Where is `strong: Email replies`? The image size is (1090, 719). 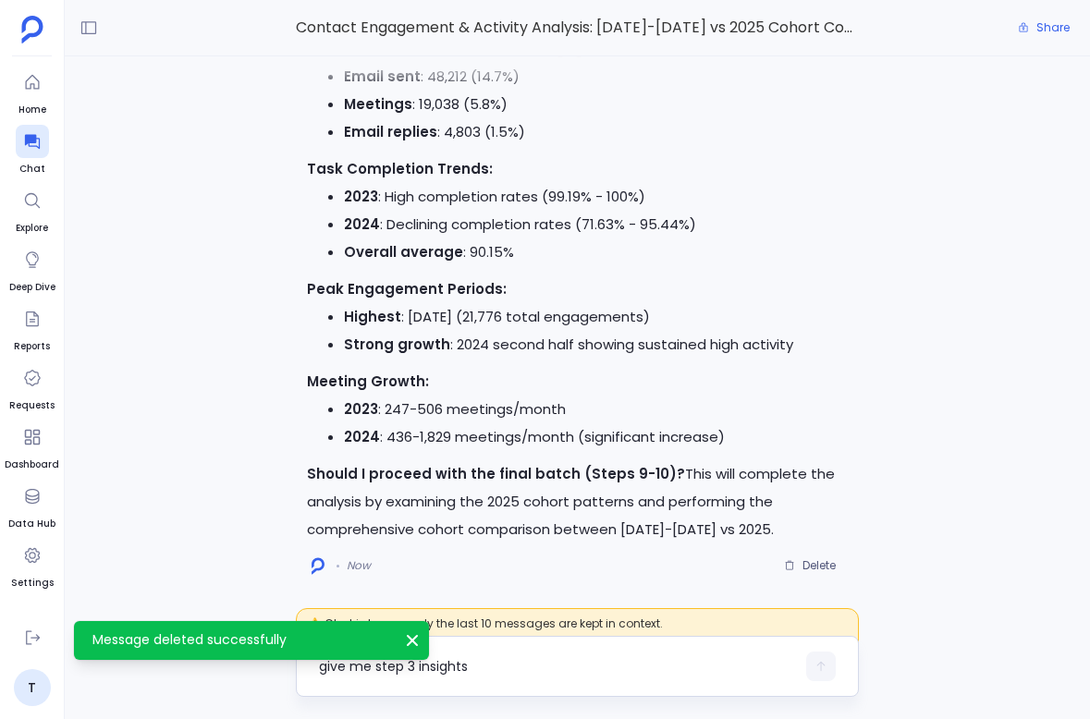 strong: Email replies is located at coordinates (390, 131).